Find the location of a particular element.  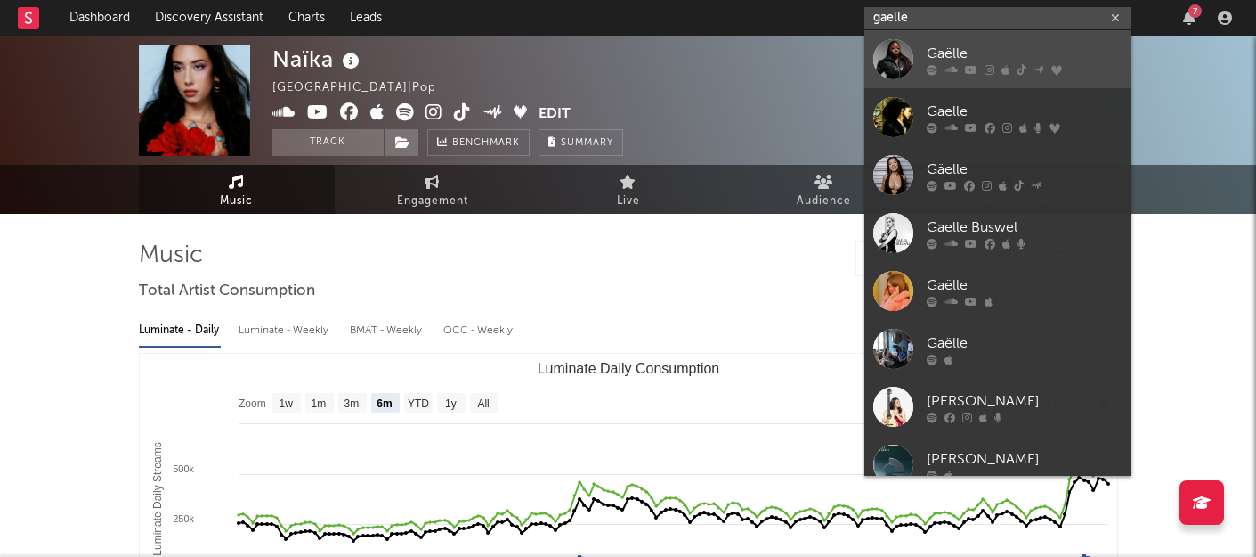

span: Summary is located at coordinates (587, 142).